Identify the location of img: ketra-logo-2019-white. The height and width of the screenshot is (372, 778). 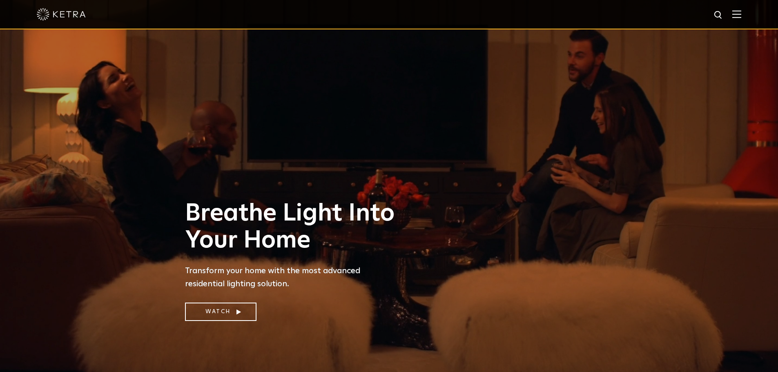
(61, 14).